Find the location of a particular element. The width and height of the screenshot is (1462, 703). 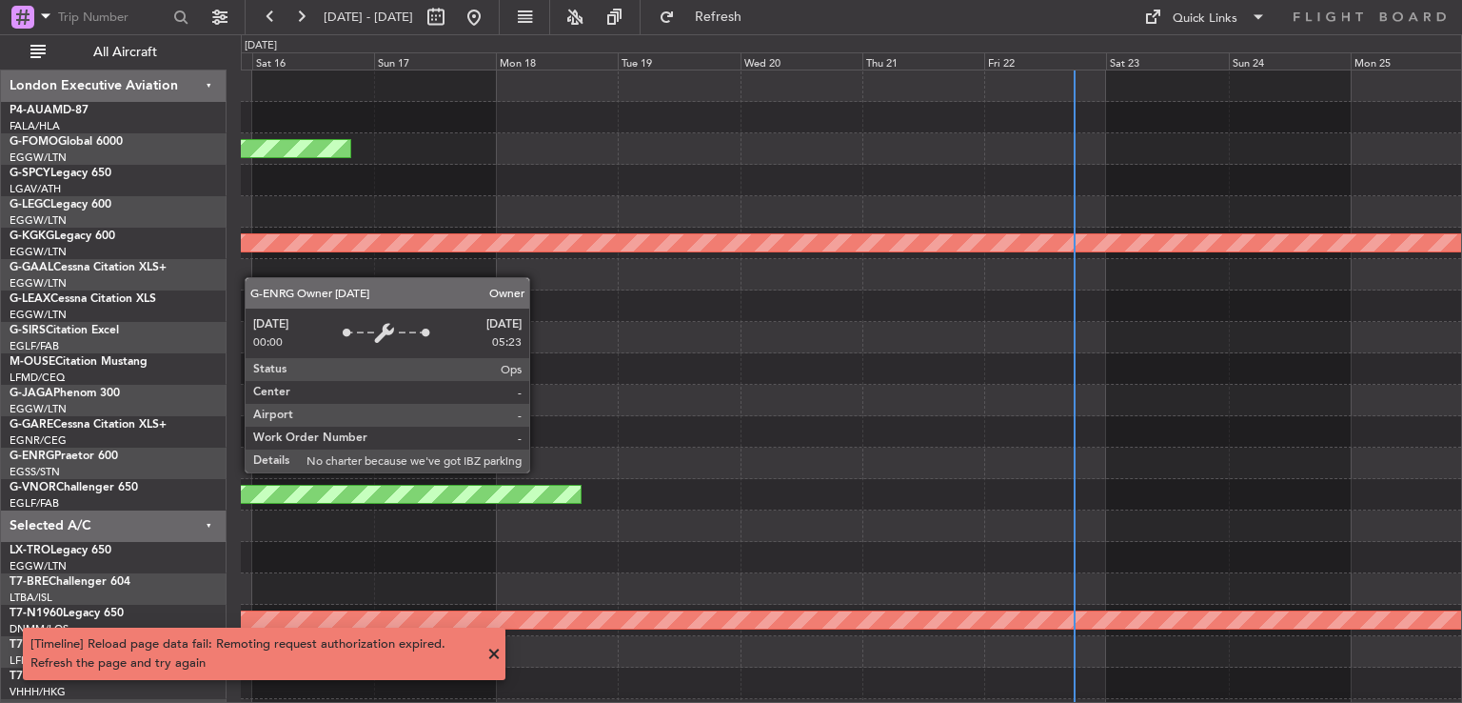

a: EGSS/STN is located at coordinates (34, 471).